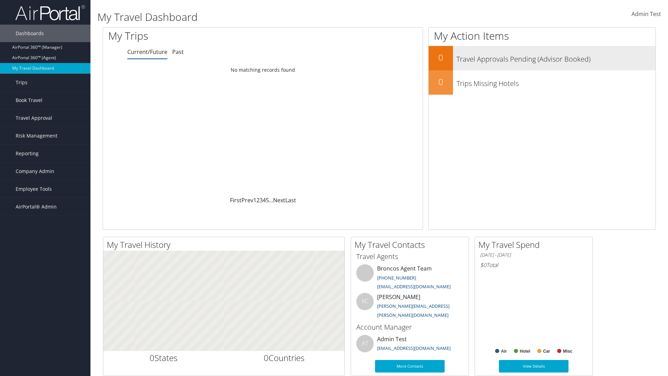 This screenshot has height=376, width=668. Describe the element at coordinates (236, 200) in the screenshot. I see `a: First` at that location.